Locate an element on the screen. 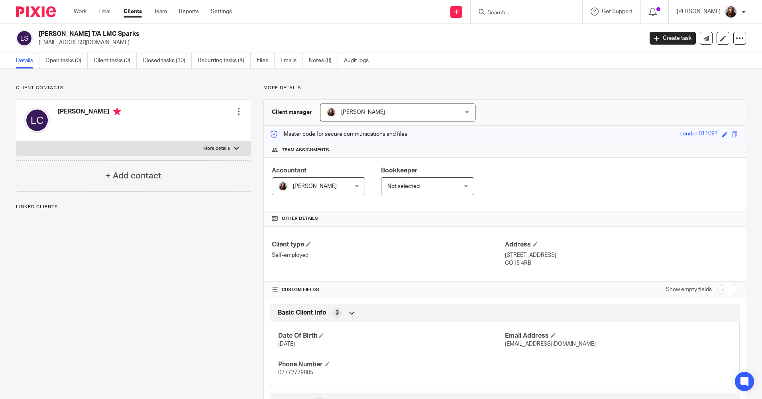 The height and width of the screenshot is (399, 762). span: Accountant is located at coordinates (289, 171).